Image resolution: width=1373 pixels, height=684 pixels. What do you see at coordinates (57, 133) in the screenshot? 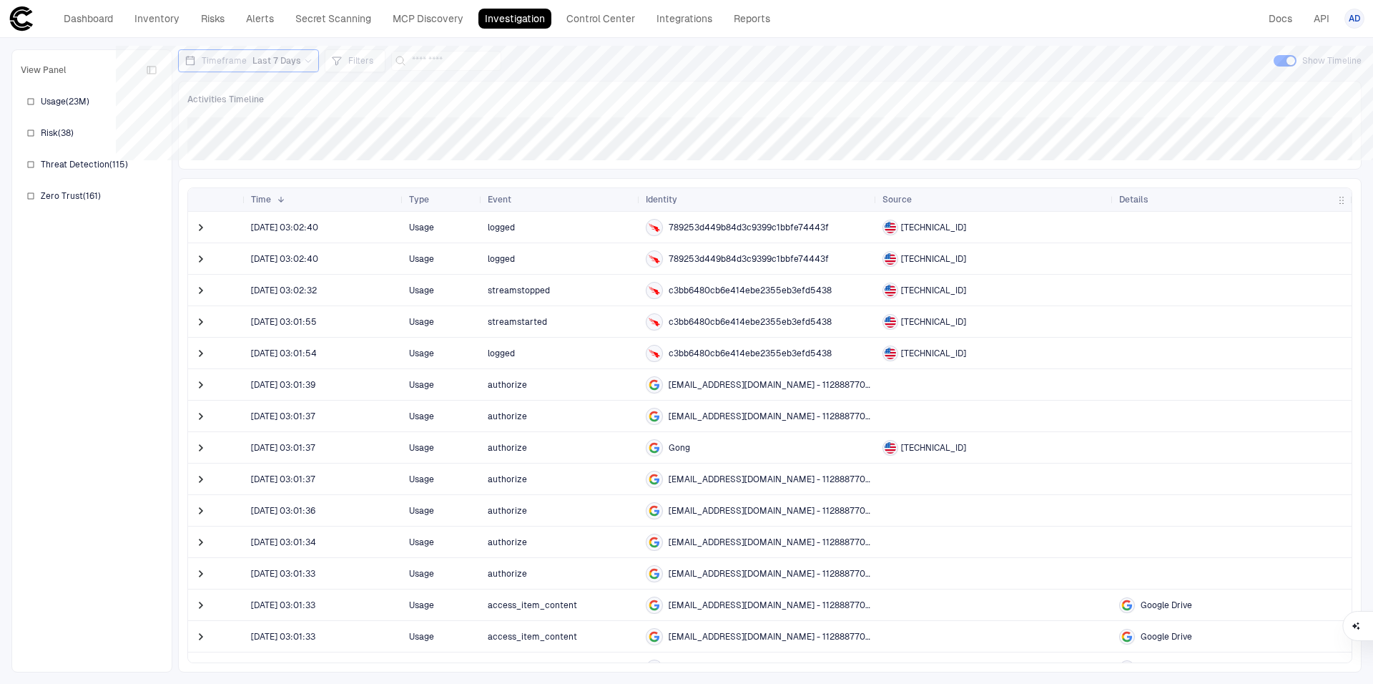
I see `span: Risk ( 38 )` at bounding box center [57, 133].